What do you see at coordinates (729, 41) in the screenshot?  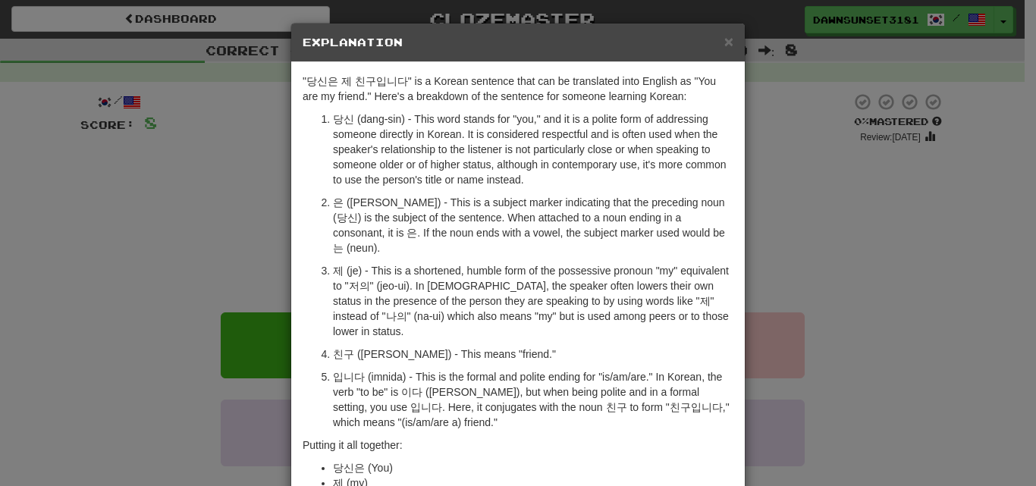 I see `button: Close` at bounding box center [729, 41].